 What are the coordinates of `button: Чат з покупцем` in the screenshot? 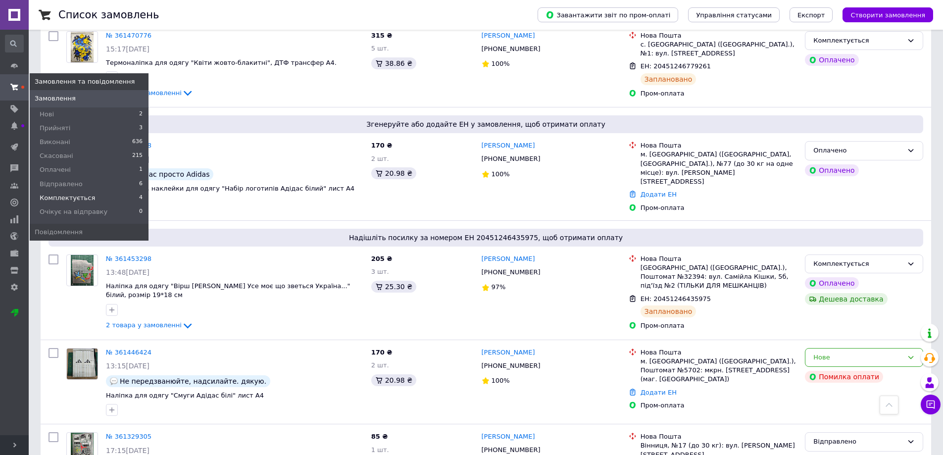 It's located at (931, 404).